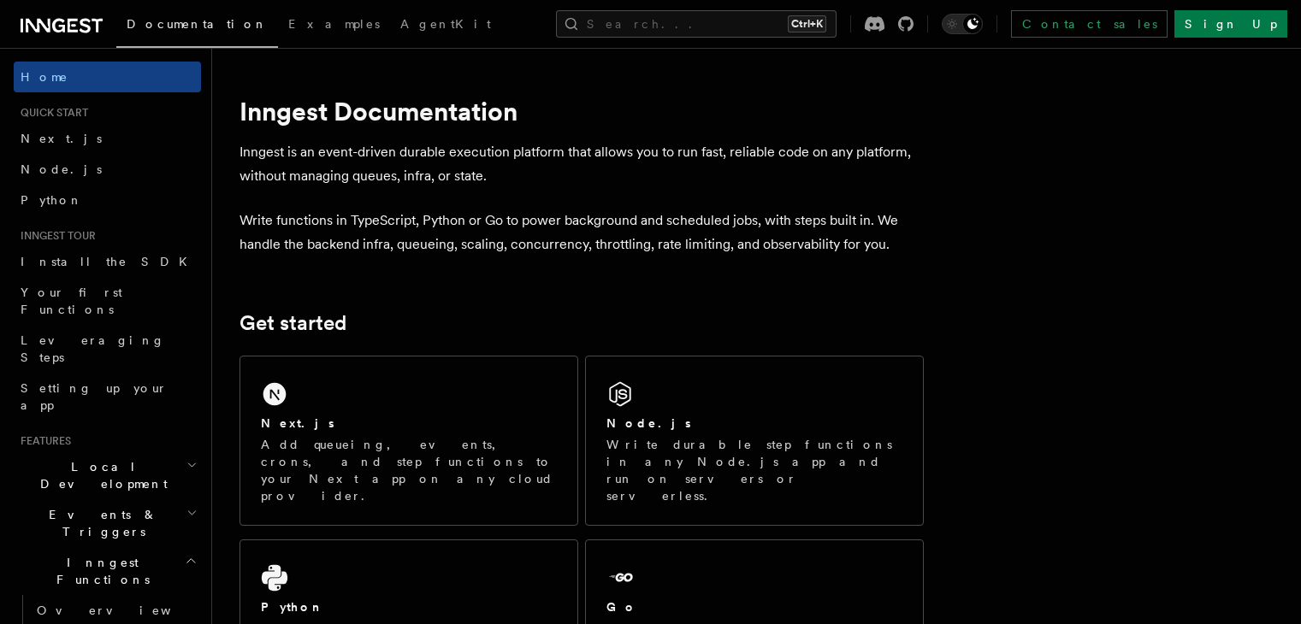 The image size is (1301, 624). What do you see at coordinates (409, 440) in the screenshot?
I see `a: Next.jsAdd queueing, events, crons, and step functions to your Next app on any cloud provider.` at bounding box center [409, 440].